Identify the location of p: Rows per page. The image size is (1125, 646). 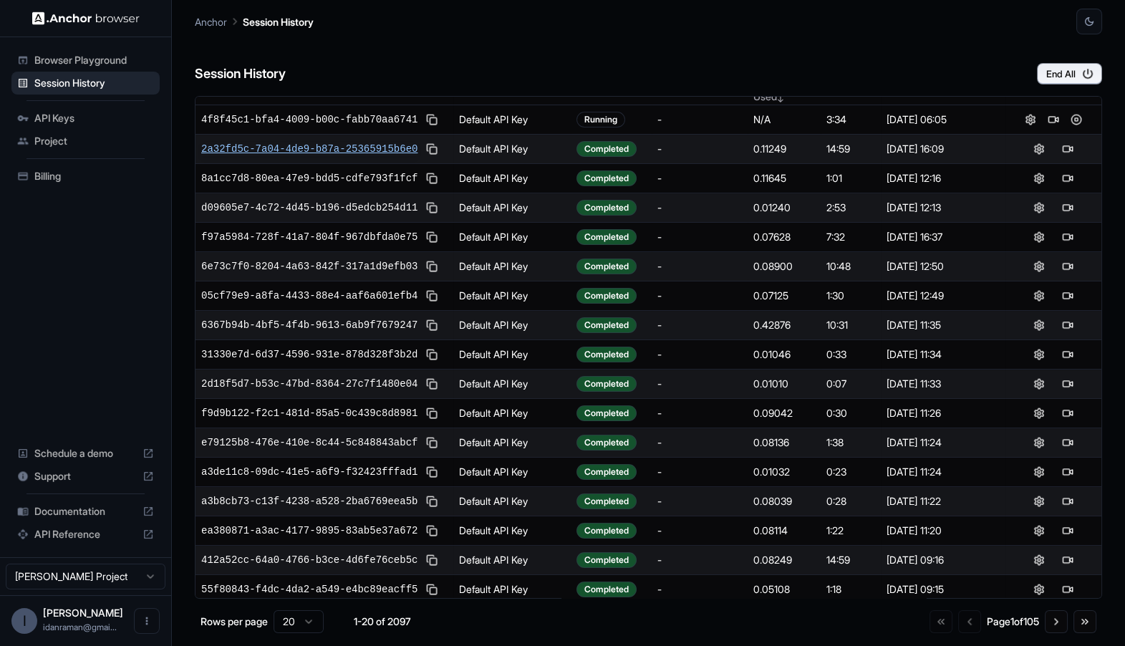
(234, 622).